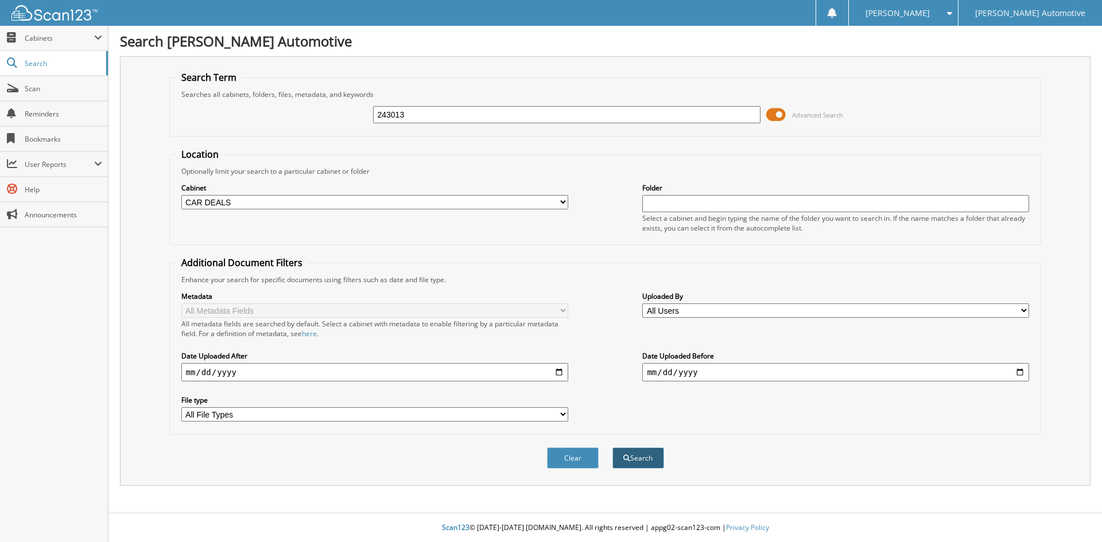 The image size is (1102, 542). What do you see at coordinates (63, 215) in the screenshot?
I see `span: Announcements` at bounding box center [63, 215].